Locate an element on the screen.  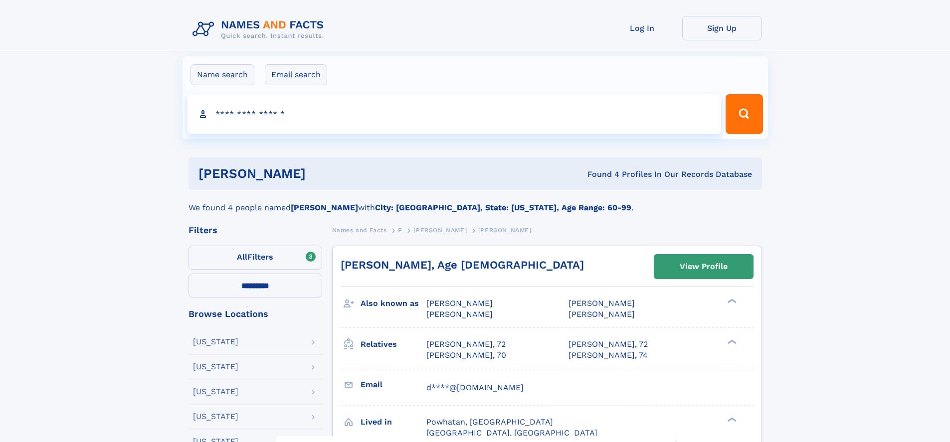
label: Name search is located at coordinates (222, 75).